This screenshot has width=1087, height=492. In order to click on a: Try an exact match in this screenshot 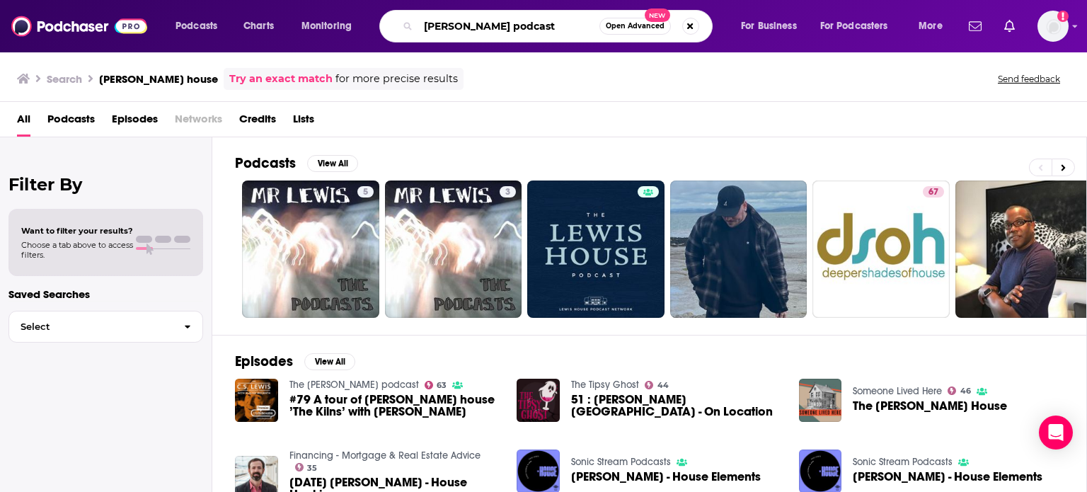, I will do `click(281, 79)`.